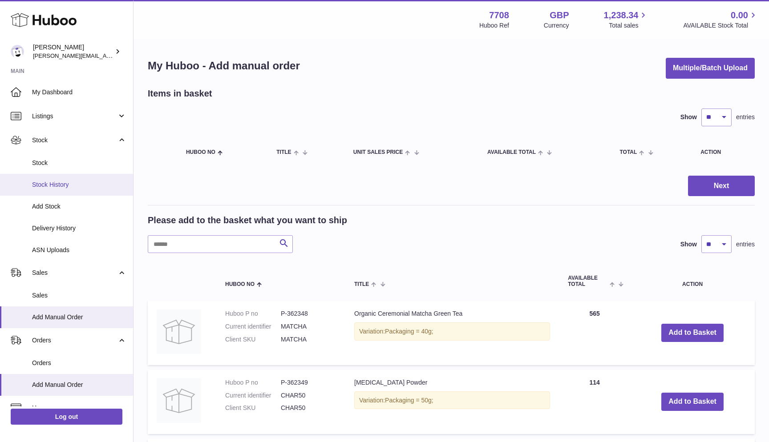 Image resolution: width=769 pixels, height=442 pixels. Describe the element at coordinates (79, 185) in the screenshot. I see `span: Stock History` at that location.